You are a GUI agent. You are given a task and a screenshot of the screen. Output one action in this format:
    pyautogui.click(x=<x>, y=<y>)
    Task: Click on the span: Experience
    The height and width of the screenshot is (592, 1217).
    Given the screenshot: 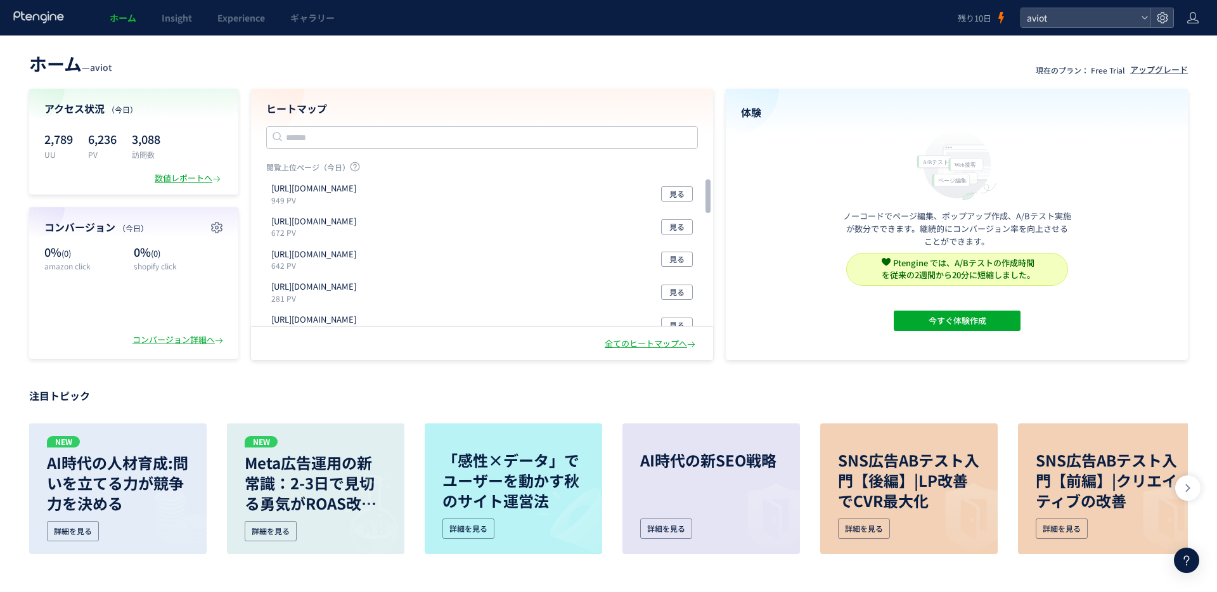 What is the action you would take?
    pyautogui.click(x=241, y=18)
    